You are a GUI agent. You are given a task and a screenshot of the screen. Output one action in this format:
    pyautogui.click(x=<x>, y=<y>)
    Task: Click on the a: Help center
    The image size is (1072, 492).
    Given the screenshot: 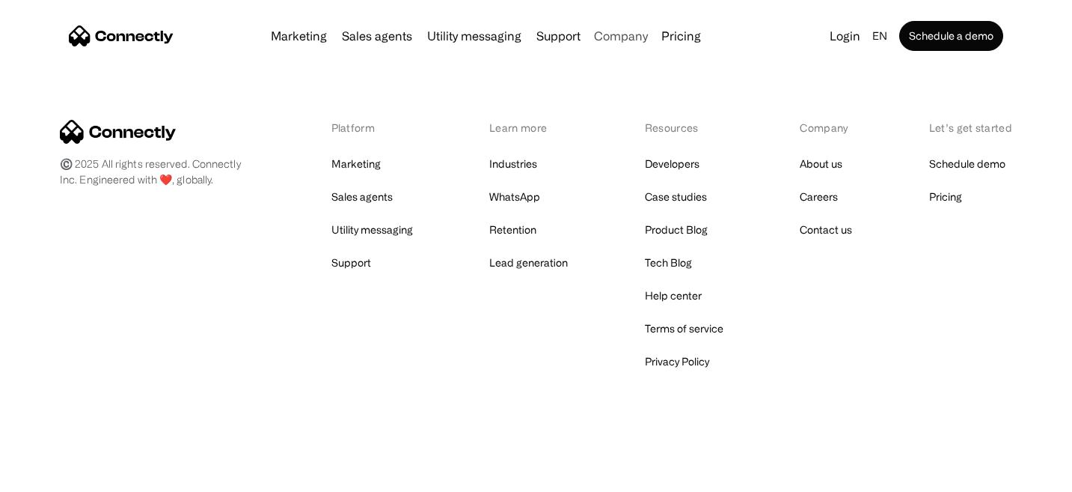 What is the action you would take?
    pyautogui.click(x=674, y=296)
    